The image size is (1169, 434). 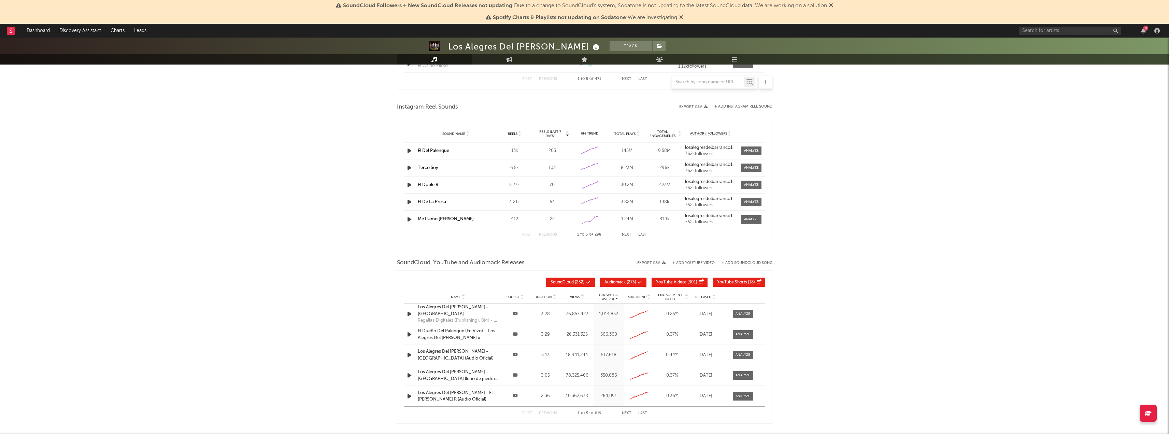 What do you see at coordinates (609, 355) in the screenshot?
I see `div: 517,618` at bounding box center [609, 355].